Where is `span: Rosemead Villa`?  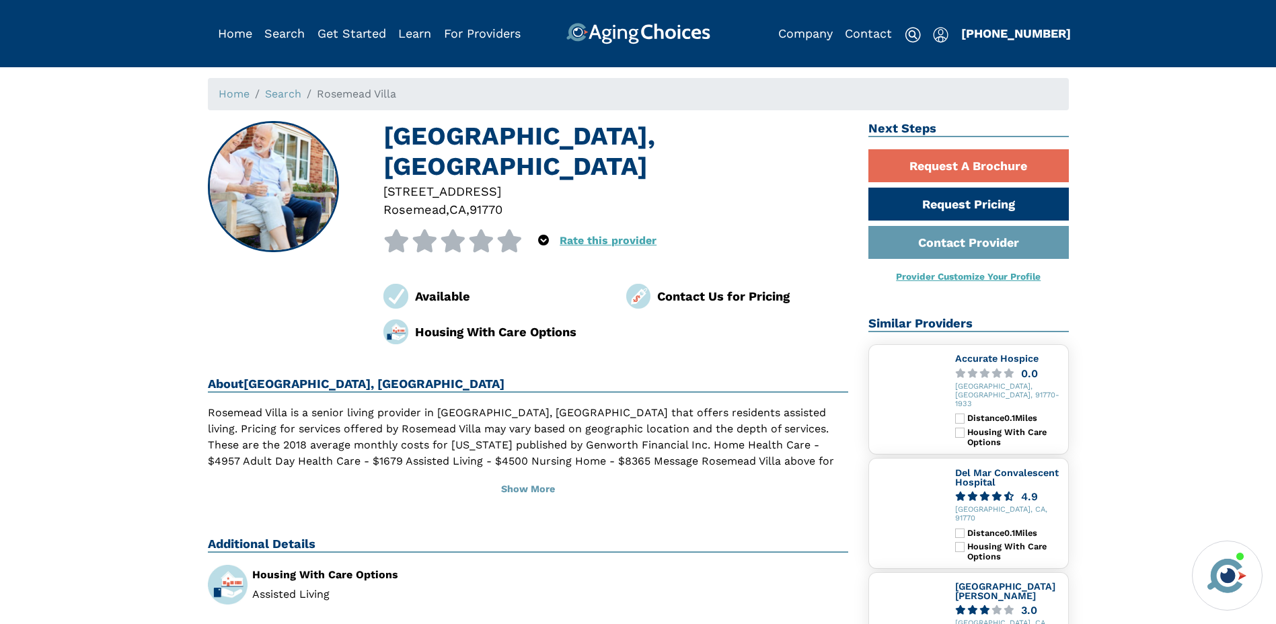 span: Rosemead Villa is located at coordinates (357, 94).